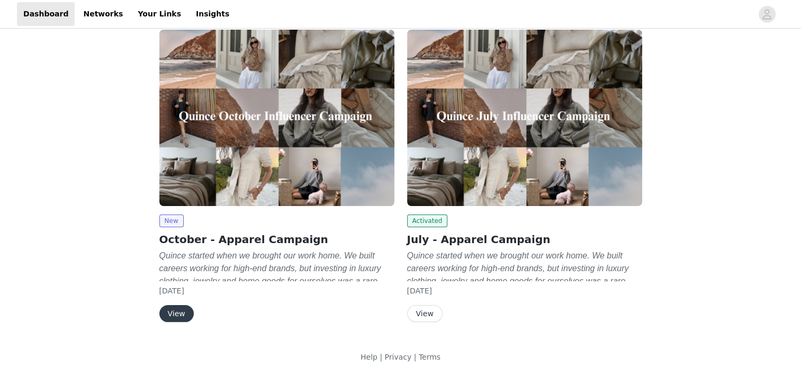 The width and height of the screenshot is (801, 375). I want to click on h2: October - Apparel Campaign, so click(277, 239).